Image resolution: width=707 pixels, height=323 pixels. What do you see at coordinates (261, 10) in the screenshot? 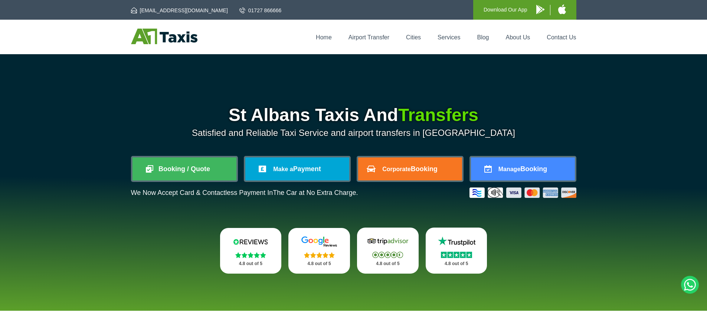
I see `a: 01727 866666` at bounding box center [261, 10].